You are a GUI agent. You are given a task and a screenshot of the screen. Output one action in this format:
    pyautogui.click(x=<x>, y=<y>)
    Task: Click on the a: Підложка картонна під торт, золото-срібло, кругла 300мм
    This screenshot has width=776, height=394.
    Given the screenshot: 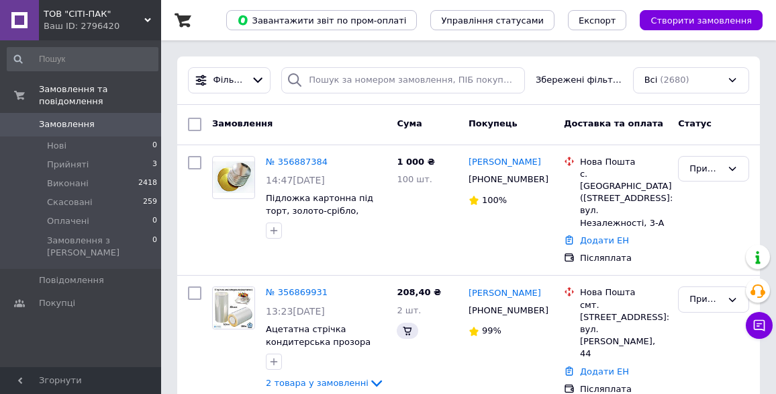 What is the action you would take?
    pyautogui.click(x=320, y=210)
    